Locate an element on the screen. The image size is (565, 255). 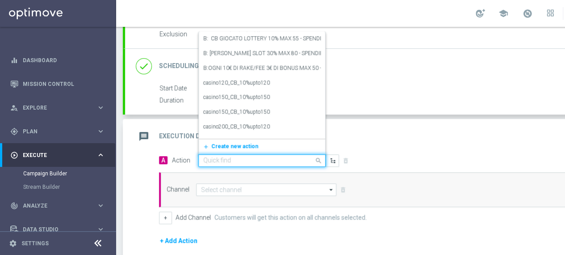
h2: Scheduling is located at coordinates (179, 66).